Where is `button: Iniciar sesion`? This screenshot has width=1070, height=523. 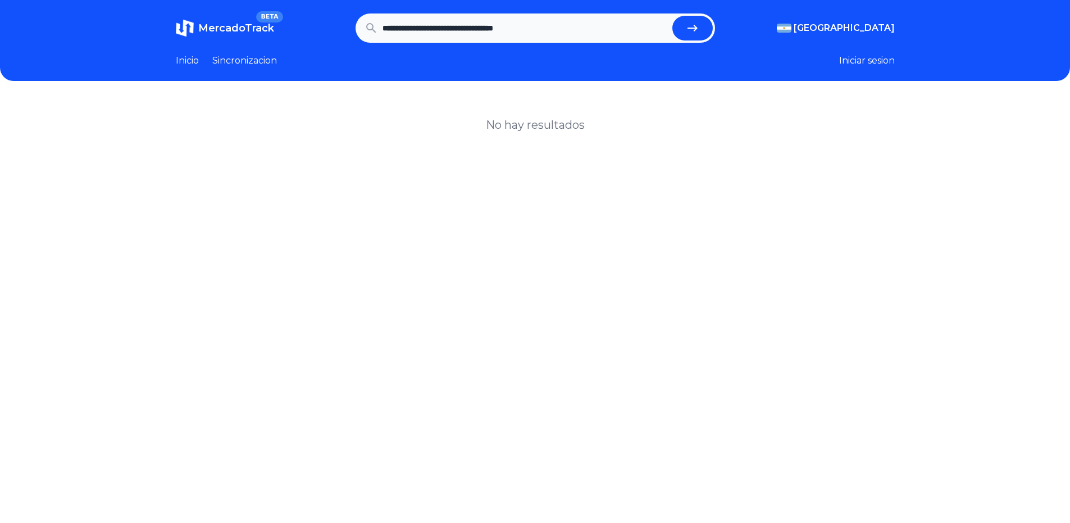 button: Iniciar sesion is located at coordinates (867, 61).